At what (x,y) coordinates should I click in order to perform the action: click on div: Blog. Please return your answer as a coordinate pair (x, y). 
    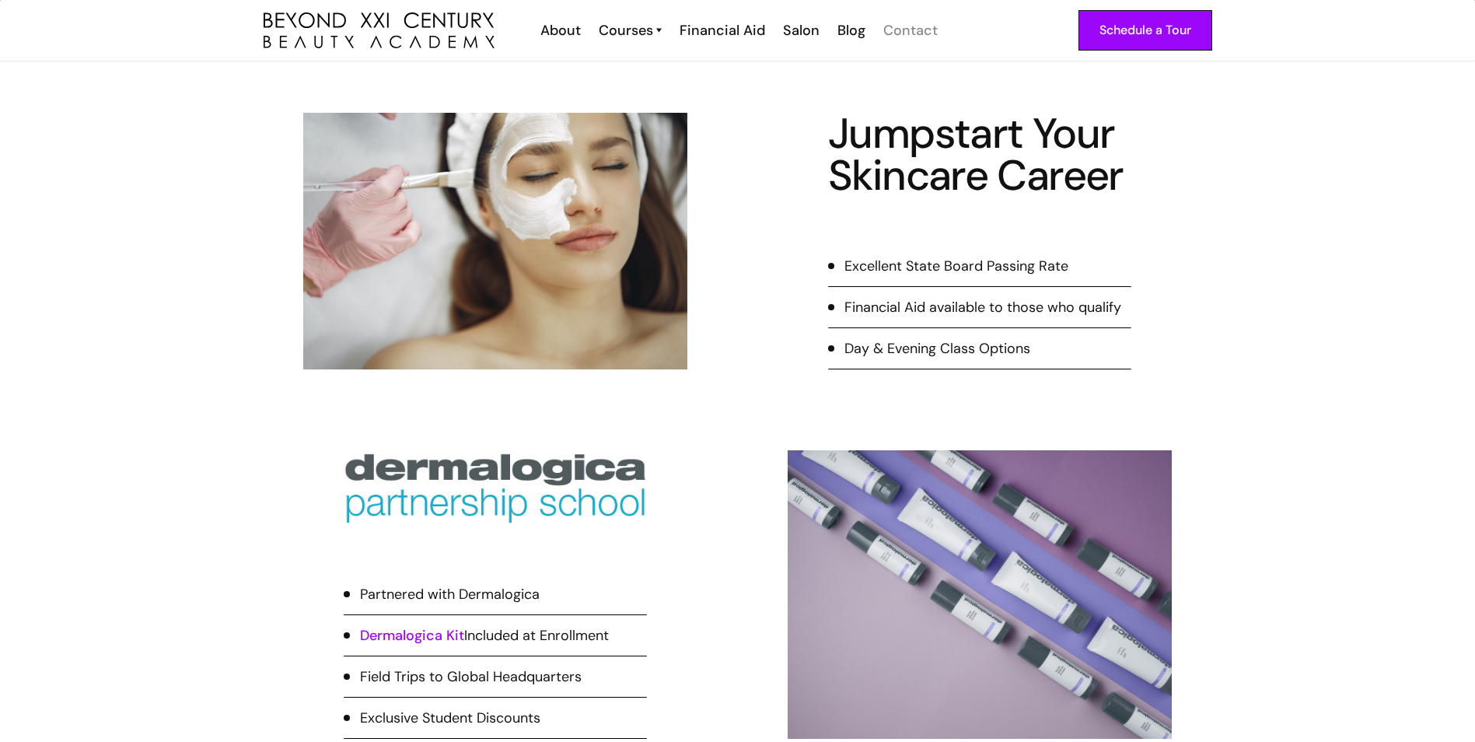
    Looking at the image, I should click on (851, 30).